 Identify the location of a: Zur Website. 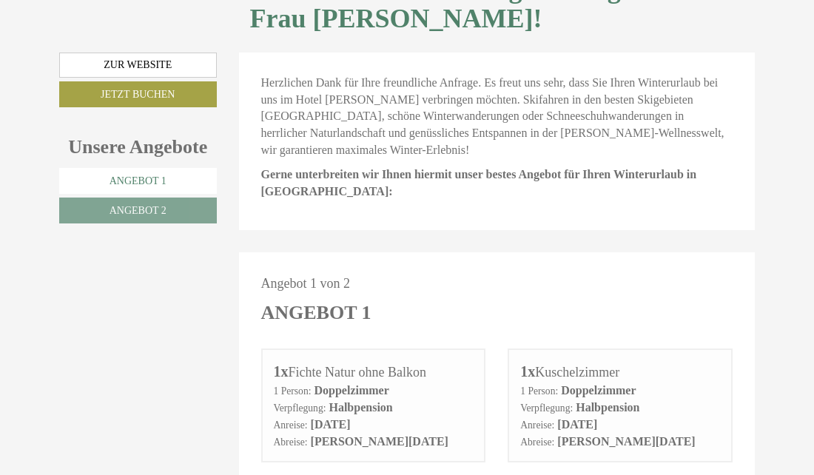
(138, 65).